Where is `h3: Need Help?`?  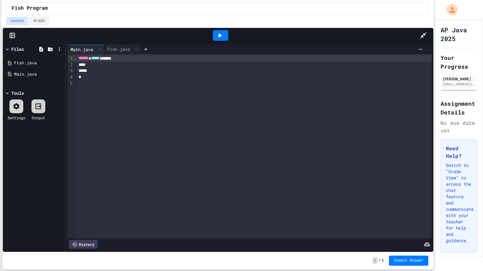
h3: Need Help? is located at coordinates (458, 152).